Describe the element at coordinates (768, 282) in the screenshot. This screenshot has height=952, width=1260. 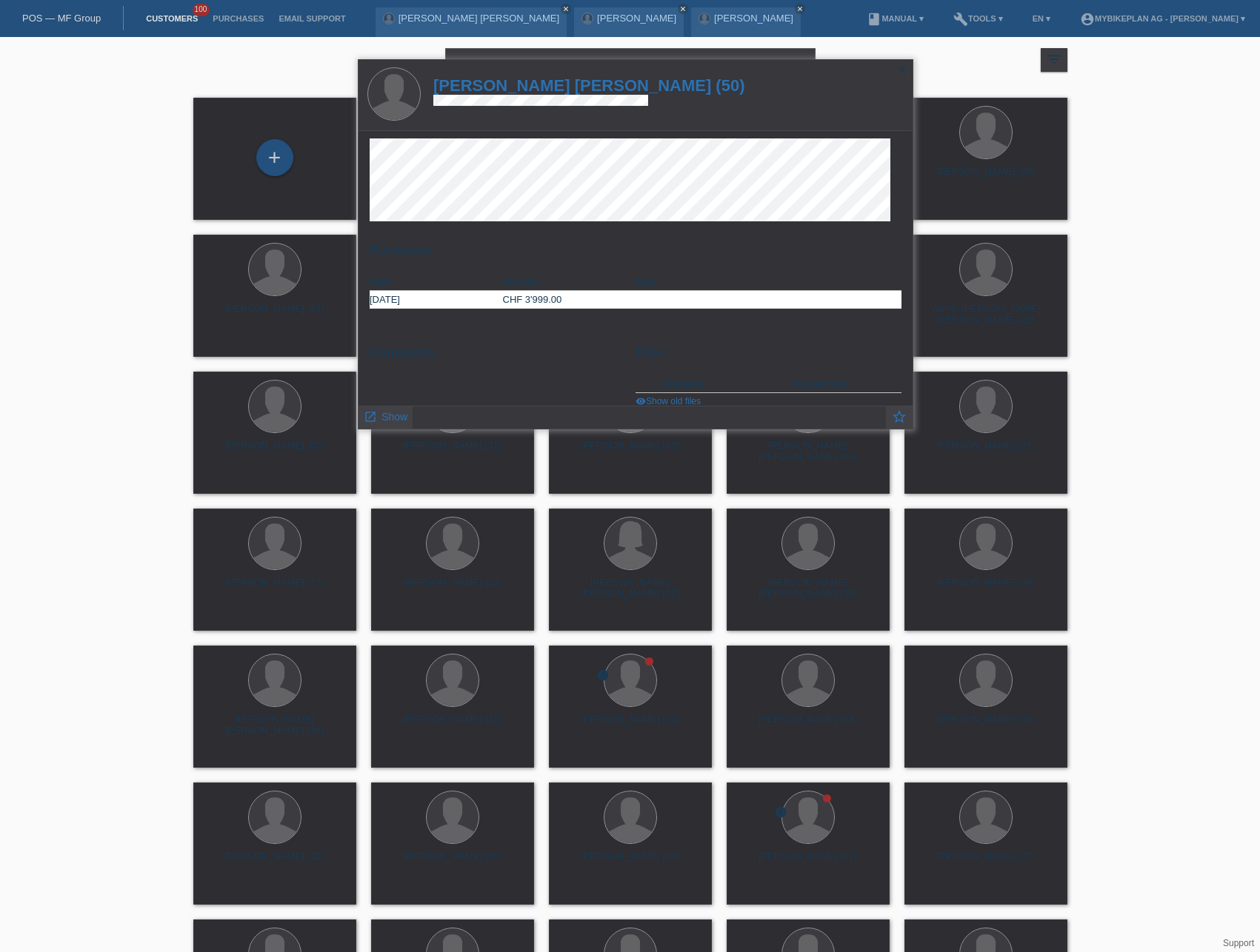
I see `th: Note` at that location.